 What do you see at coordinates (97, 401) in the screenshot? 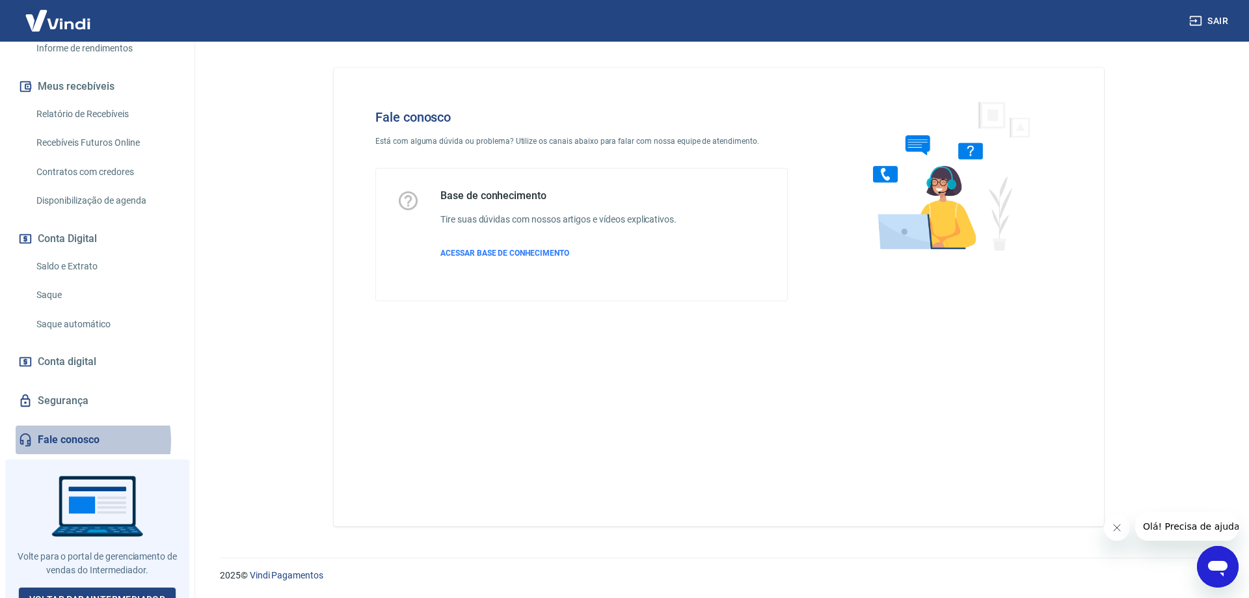
I see `a: Segurança` at bounding box center [97, 401].